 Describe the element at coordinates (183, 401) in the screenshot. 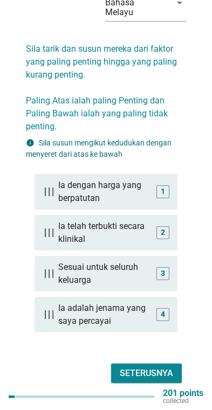

I see `p: collected` at that location.